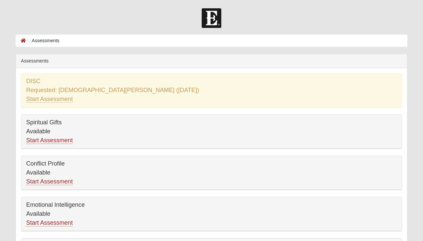 This screenshot has height=241, width=423. What do you see at coordinates (211, 61) in the screenshot?
I see `div: Assessments` at bounding box center [211, 61].